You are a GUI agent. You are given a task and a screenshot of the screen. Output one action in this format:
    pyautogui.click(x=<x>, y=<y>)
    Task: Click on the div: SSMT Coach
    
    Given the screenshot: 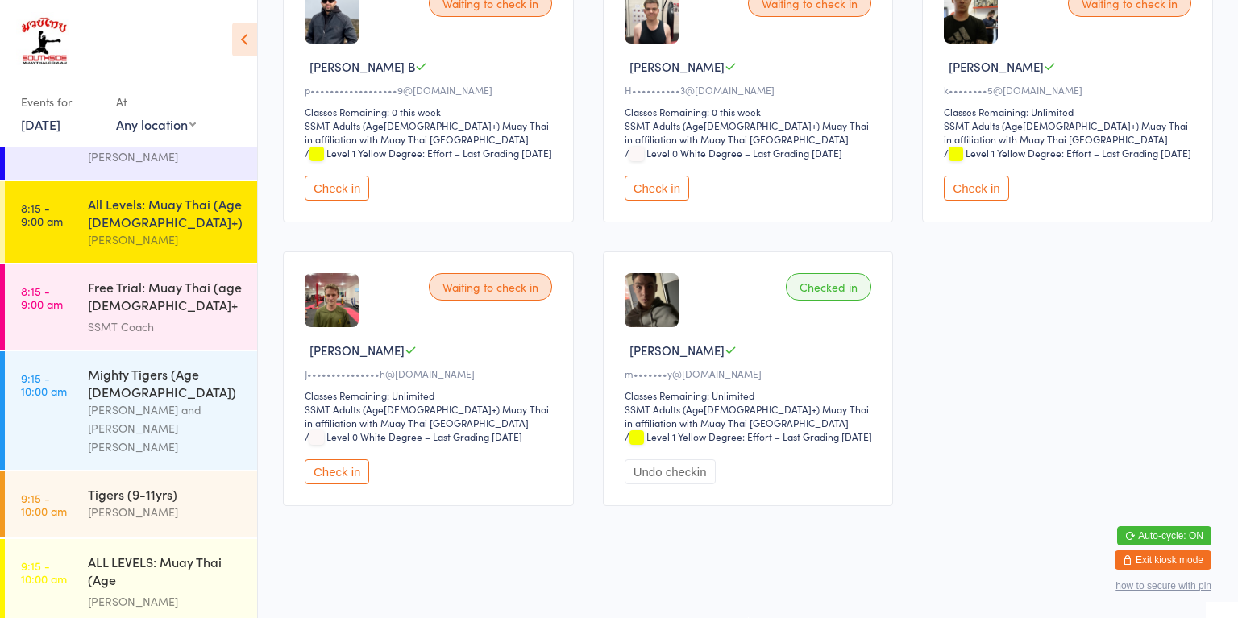 What is the action you would take?
    pyautogui.click(x=165, y=326)
    